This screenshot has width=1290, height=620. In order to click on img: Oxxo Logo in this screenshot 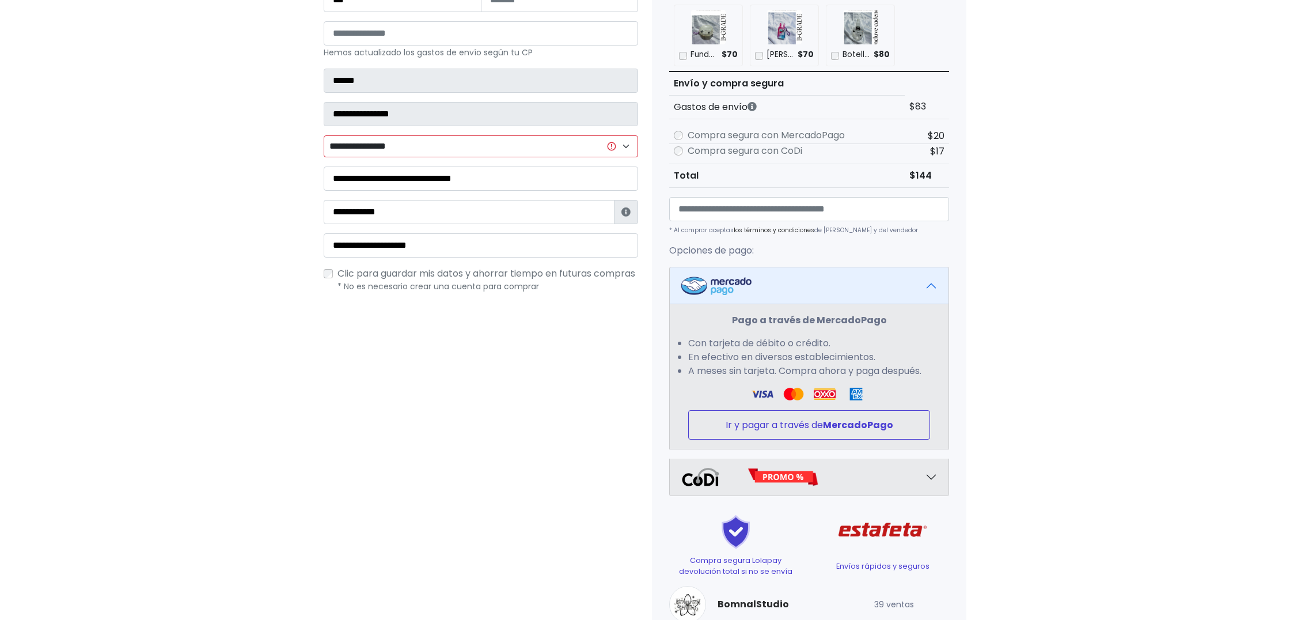, I will do `click(825, 394)`.